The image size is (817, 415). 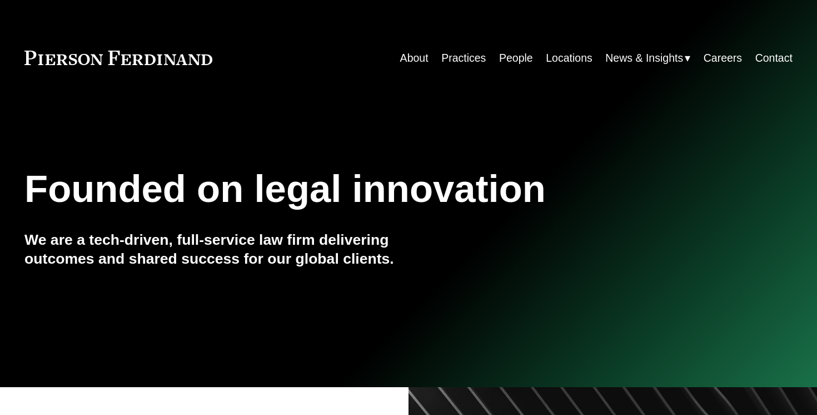 What do you see at coordinates (569, 58) in the screenshot?
I see `a: Locations` at bounding box center [569, 58].